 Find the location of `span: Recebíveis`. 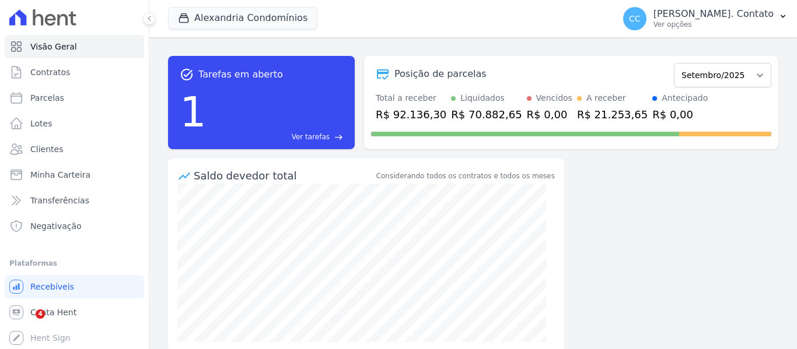

span: Recebíveis is located at coordinates (52, 287).